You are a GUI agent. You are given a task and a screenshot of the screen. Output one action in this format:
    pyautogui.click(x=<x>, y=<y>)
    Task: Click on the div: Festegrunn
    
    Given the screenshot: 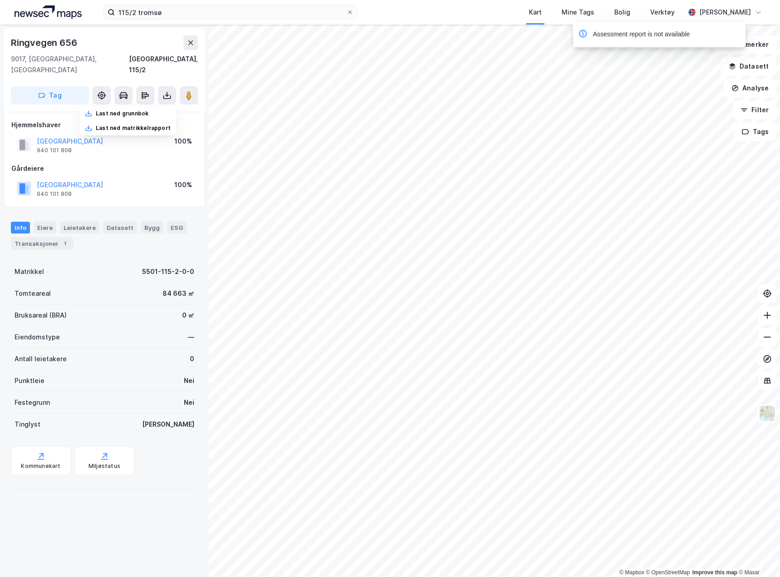 What is the action you would take?
    pyautogui.click(x=32, y=402)
    